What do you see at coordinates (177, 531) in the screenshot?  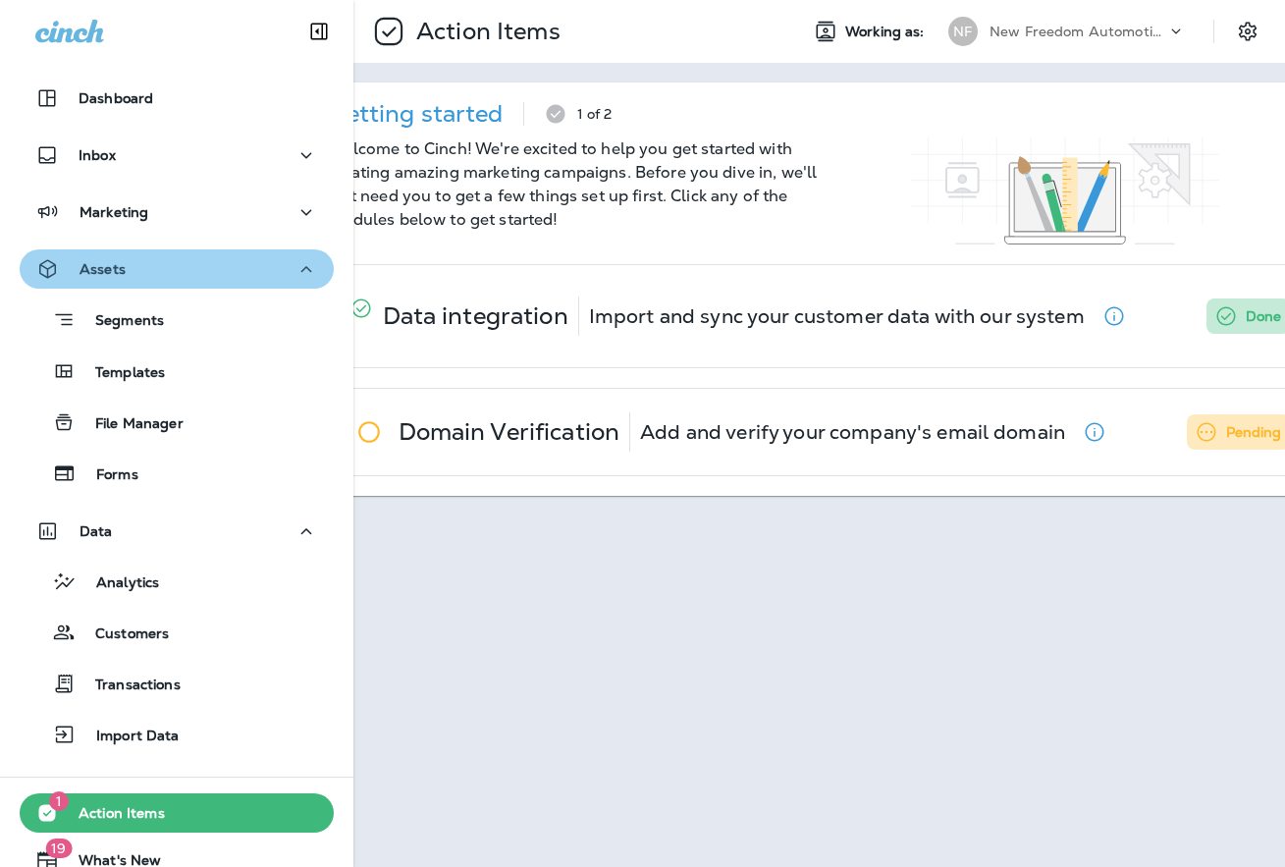 I see `button: Data` at bounding box center [177, 531].